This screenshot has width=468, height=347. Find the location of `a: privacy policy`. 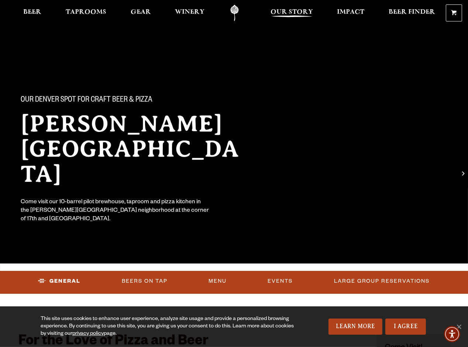

a: privacy policy is located at coordinates (88, 334).